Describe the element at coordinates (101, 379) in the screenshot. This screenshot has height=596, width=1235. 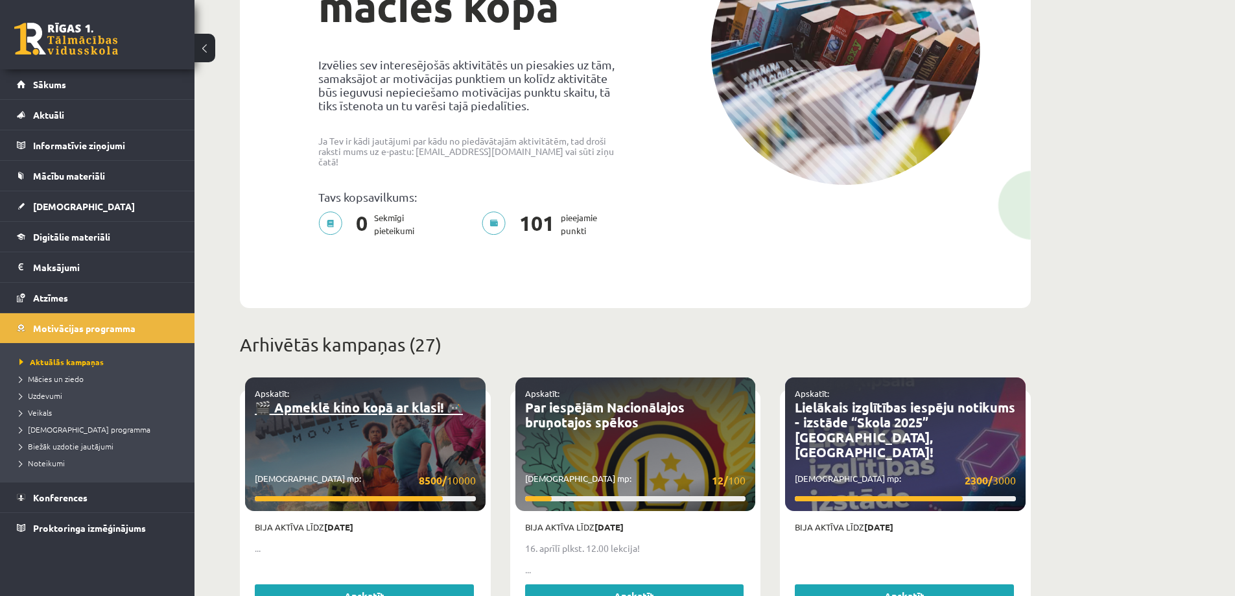
I see `a: Mācies un ziedo` at that location.